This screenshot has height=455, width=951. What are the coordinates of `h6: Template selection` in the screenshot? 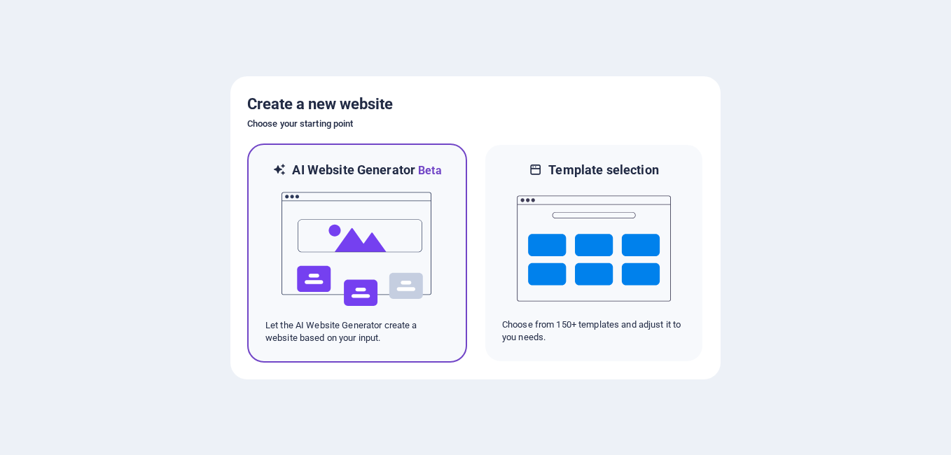 It's located at (603, 170).